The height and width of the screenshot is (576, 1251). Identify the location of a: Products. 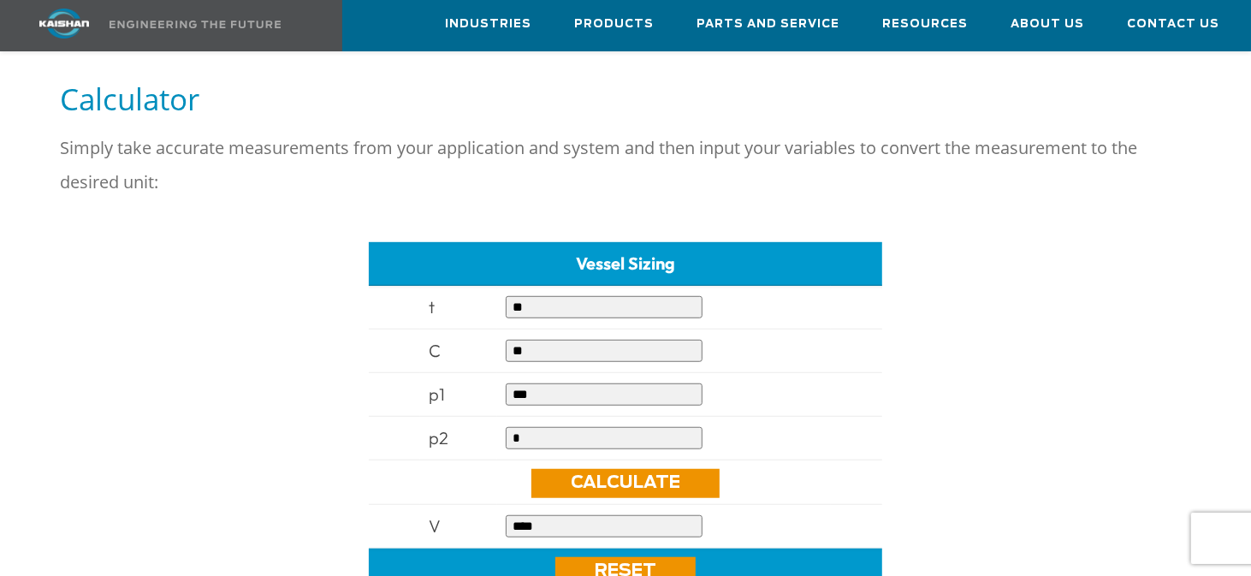
(614, 24).